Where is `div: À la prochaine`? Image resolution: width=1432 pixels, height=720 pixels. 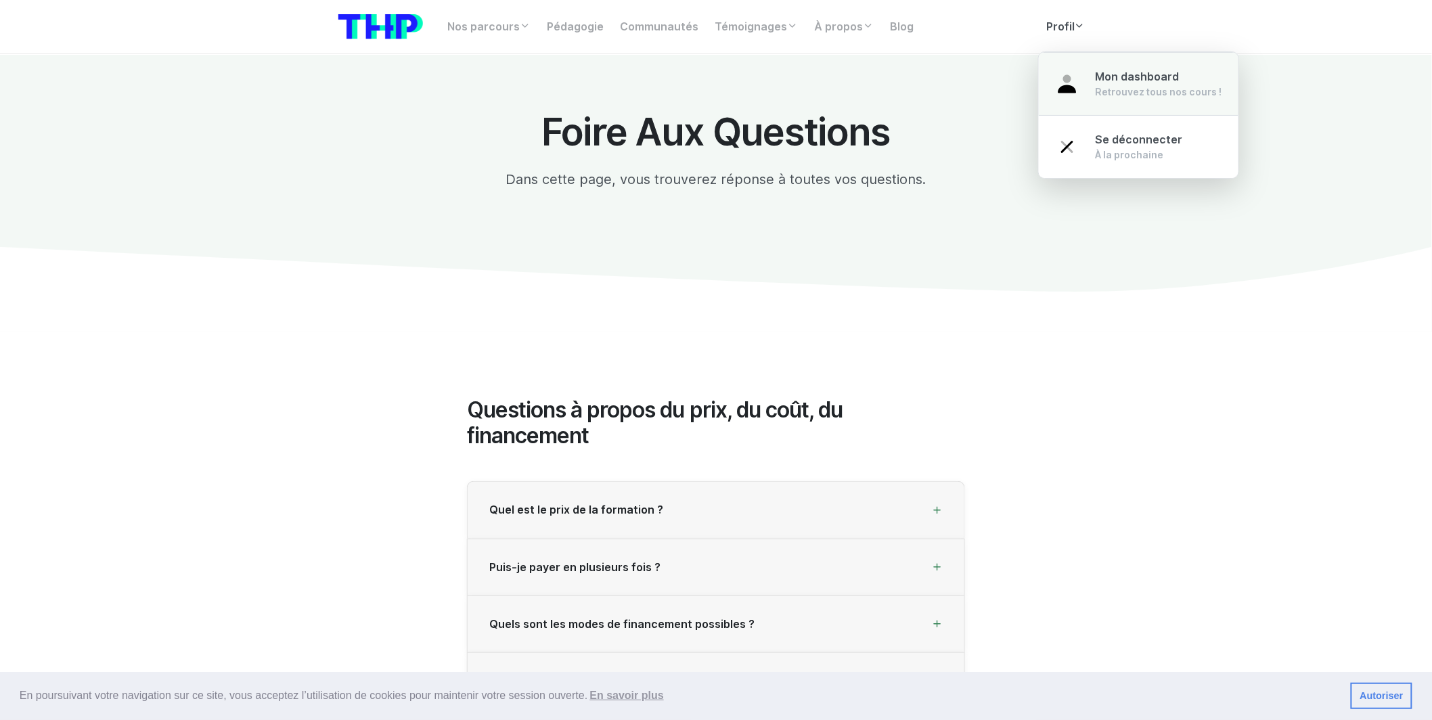
div: À la prochaine is located at coordinates (1139, 155).